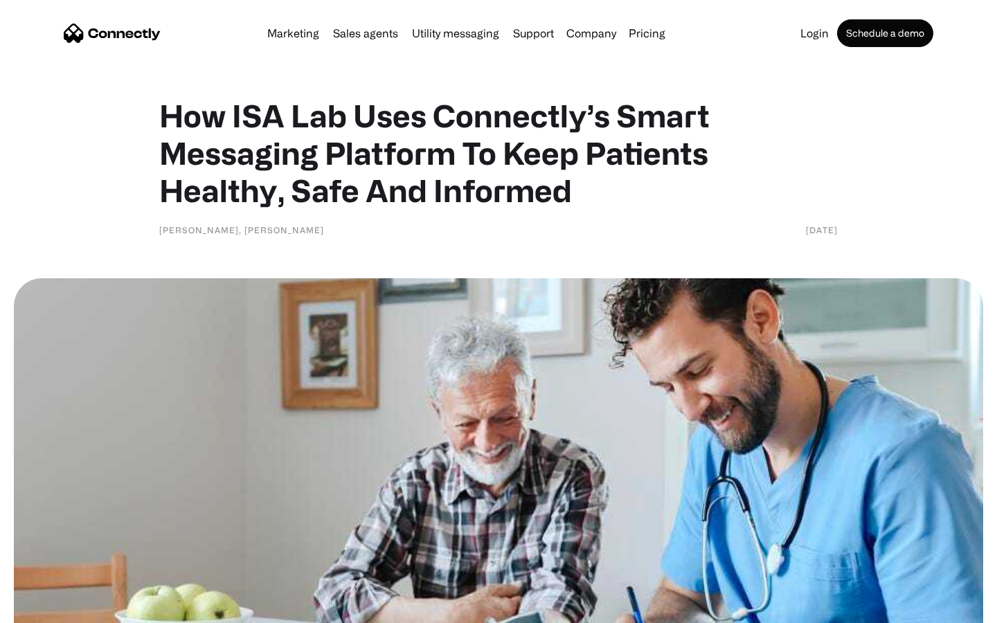  Describe the element at coordinates (455, 33) in the screenshot. I see `a: Utility messaging` at that location.